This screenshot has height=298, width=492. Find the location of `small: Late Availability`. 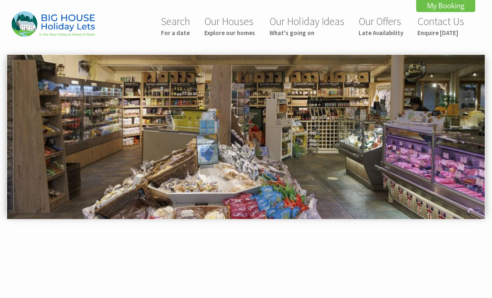

small: Late Availability is located at coordinates (381, 33).